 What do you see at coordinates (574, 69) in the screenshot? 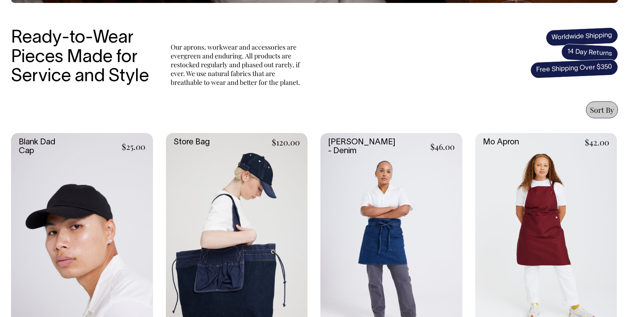
I see `span: Free Shipping Over $350` at bounding box center [574, 69].